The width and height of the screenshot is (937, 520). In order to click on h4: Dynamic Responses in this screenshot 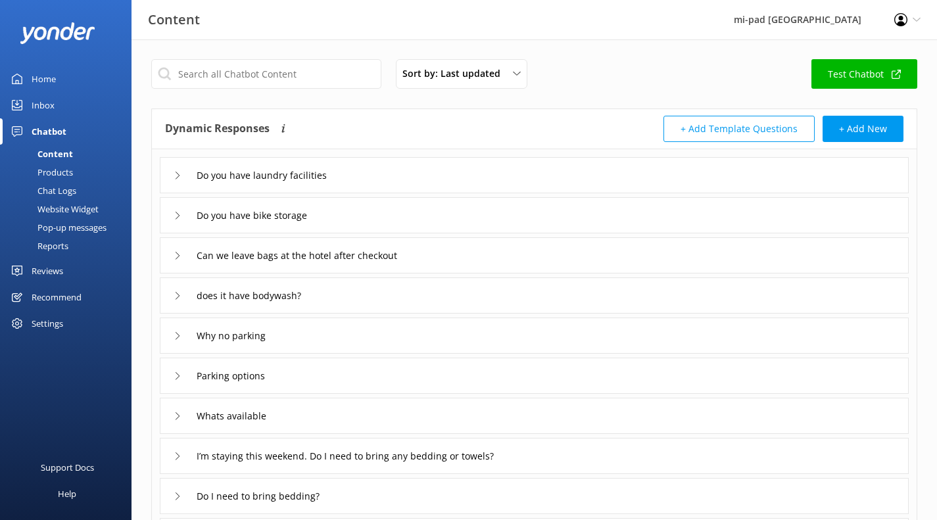, I will do `click(217, 129)`.